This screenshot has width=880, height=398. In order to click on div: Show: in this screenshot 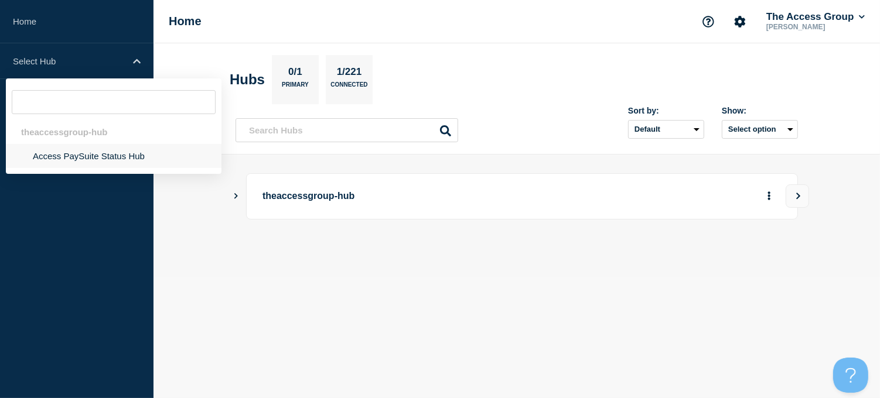, I will do `click(760, 111)`.